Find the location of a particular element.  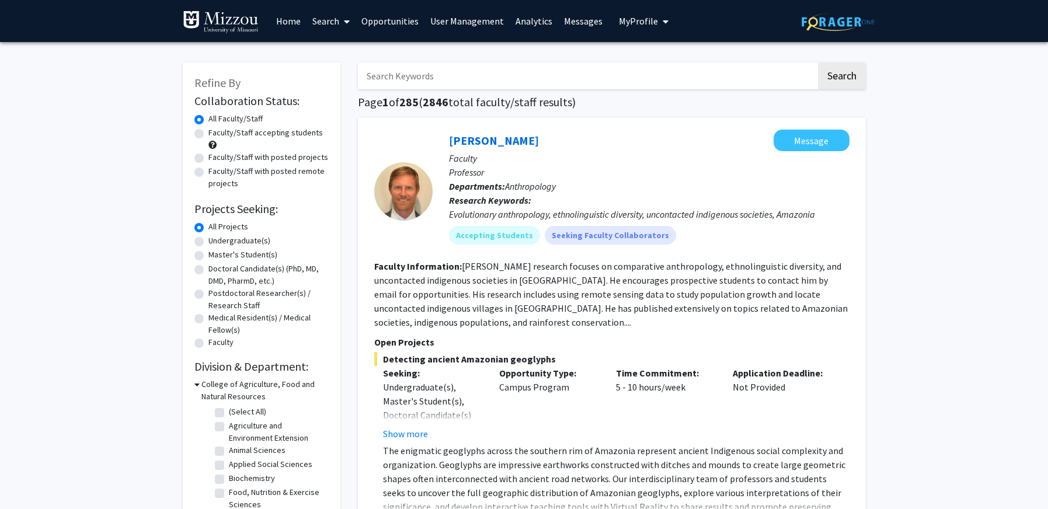

mat-chip: Seeking Faculty Collaborators is located at coordinates (610, 235).